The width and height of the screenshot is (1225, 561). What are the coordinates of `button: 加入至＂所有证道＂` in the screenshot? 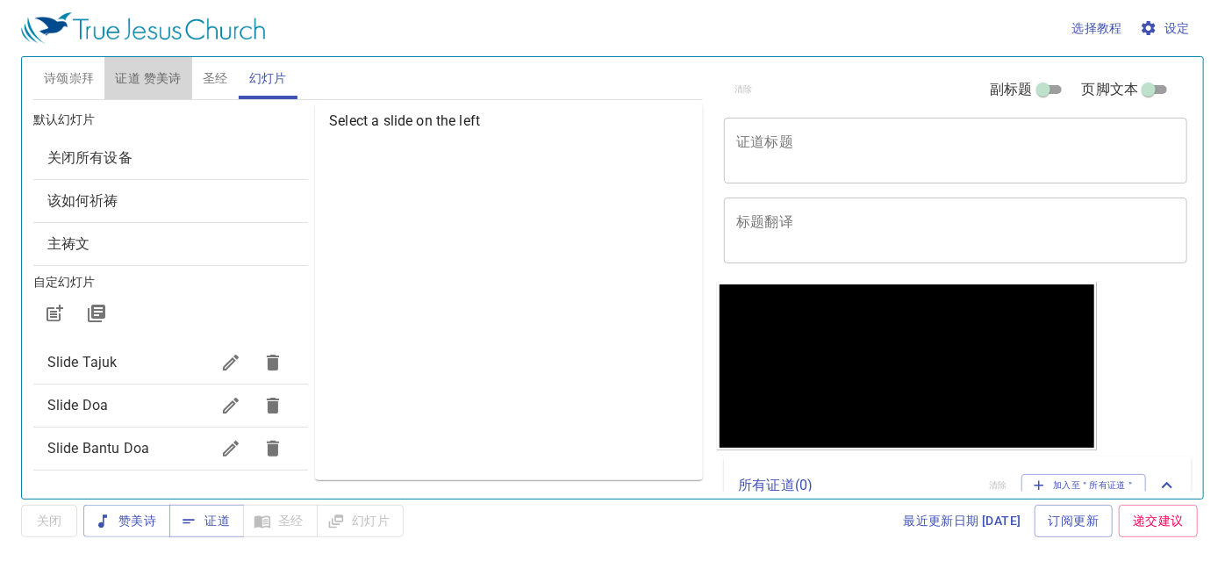 It's located at (1084, 485).